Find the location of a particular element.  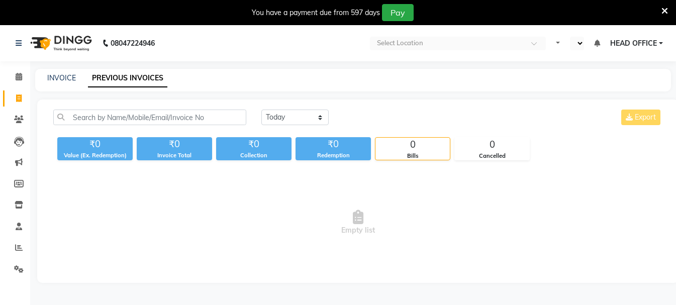

div: Invoice Total is located at coordinates (174, 155).